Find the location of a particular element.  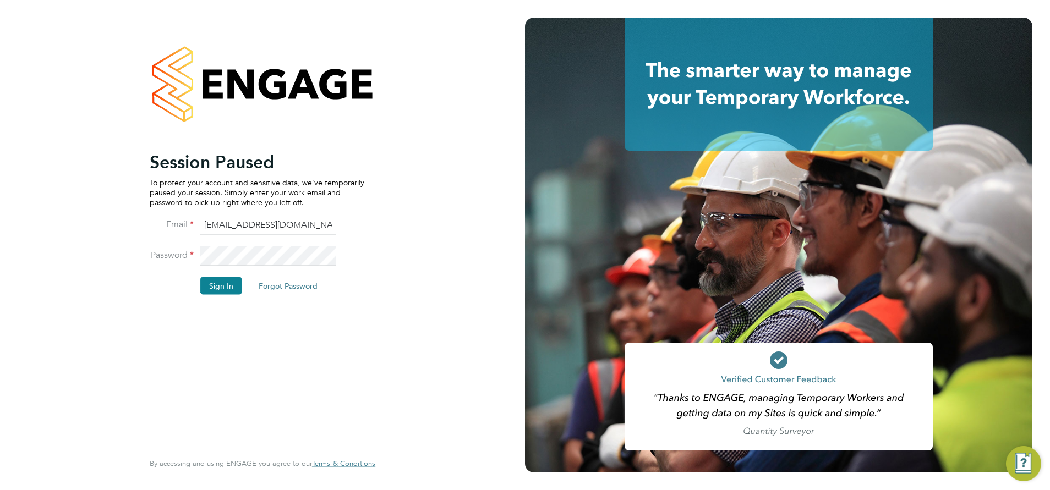

h2: Session Paused is located at coordinates (257, 162).